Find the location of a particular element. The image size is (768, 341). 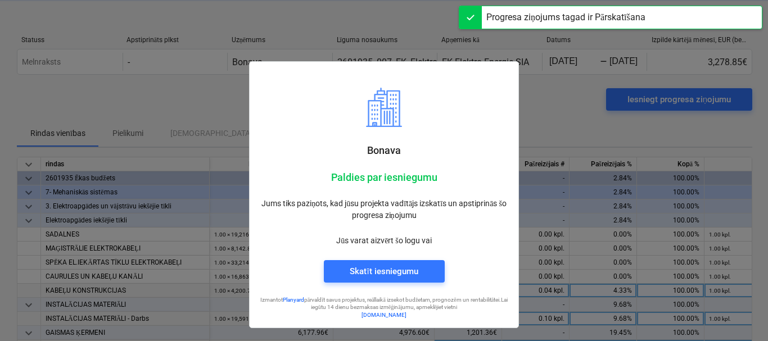

p: Bonava is located at coordinates (384, 151).